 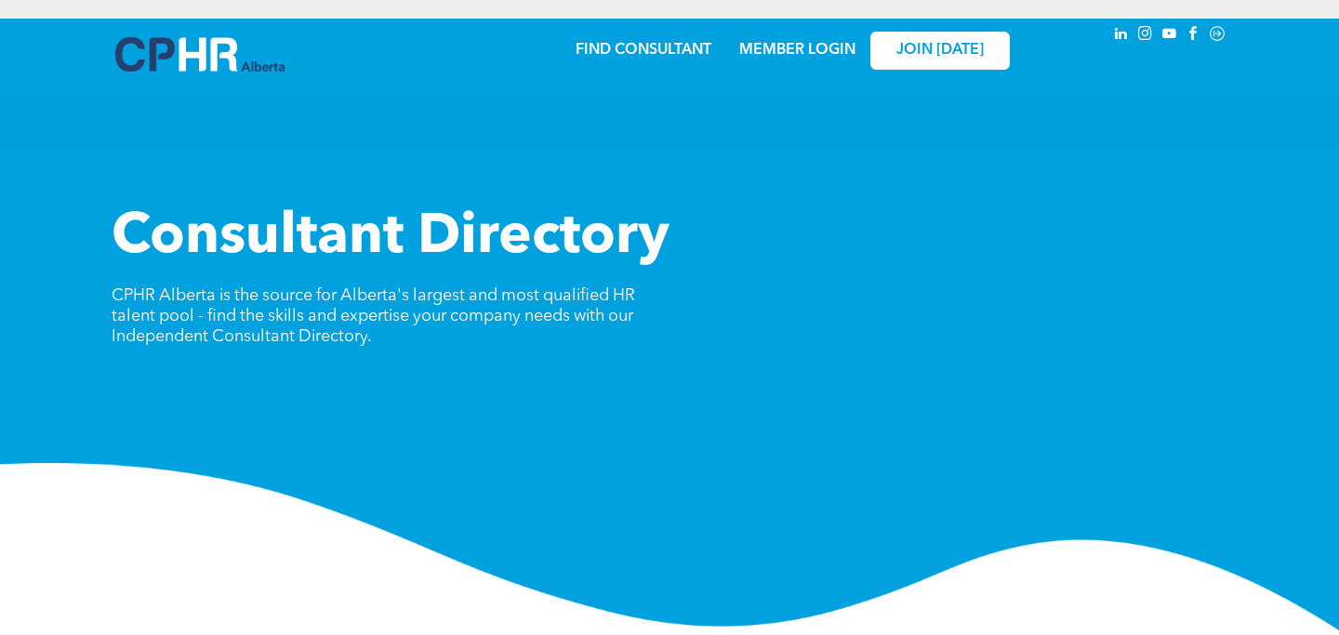 I want to click on a: MEMBER LOGIN, so click(x=797, y=50).